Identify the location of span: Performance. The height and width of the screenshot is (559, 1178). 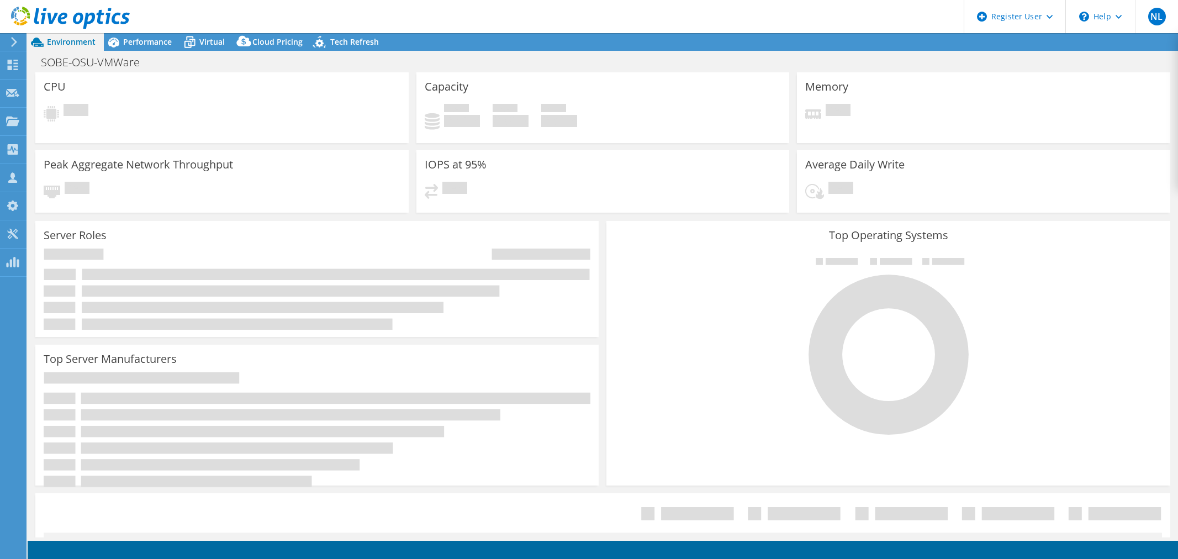
(147, 41).